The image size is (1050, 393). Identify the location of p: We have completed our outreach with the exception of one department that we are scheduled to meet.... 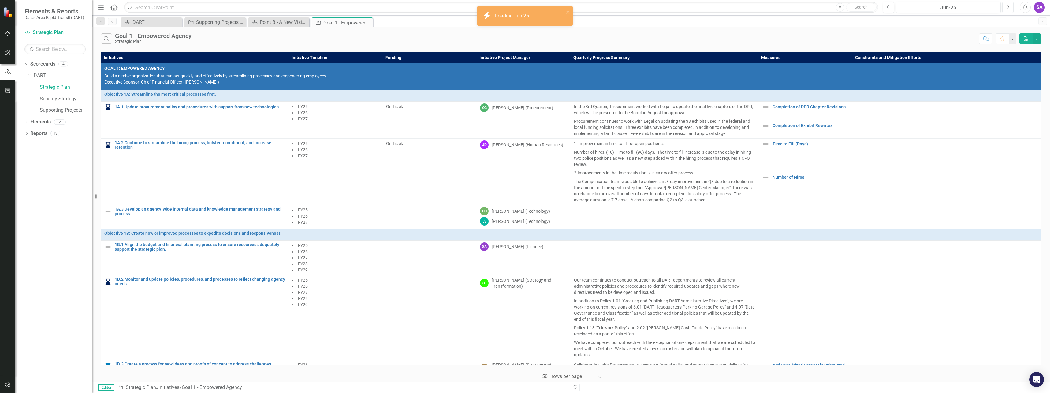
(665, 348).